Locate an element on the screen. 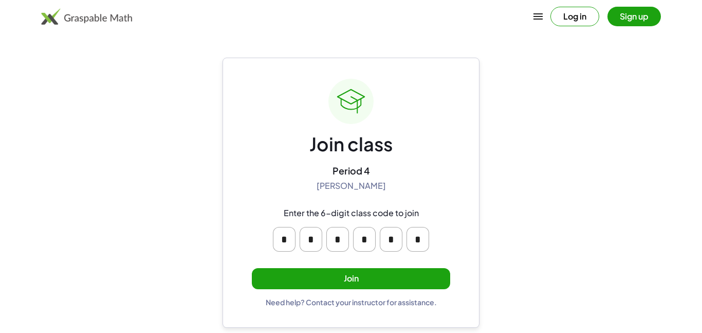  button: Log in is located at coordinates (575, 16).